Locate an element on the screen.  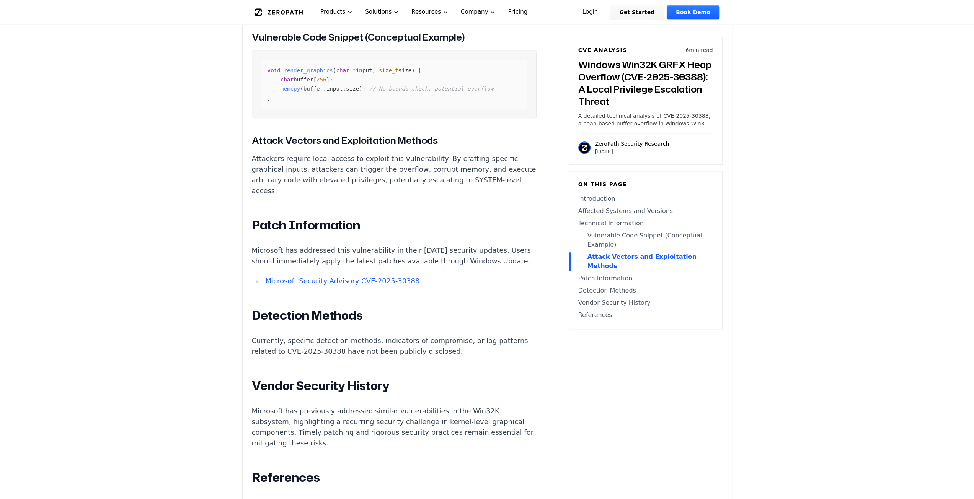
h3: Vulnerable Code Snippet (Conceptual Example) is located at coordinates (394, 37).